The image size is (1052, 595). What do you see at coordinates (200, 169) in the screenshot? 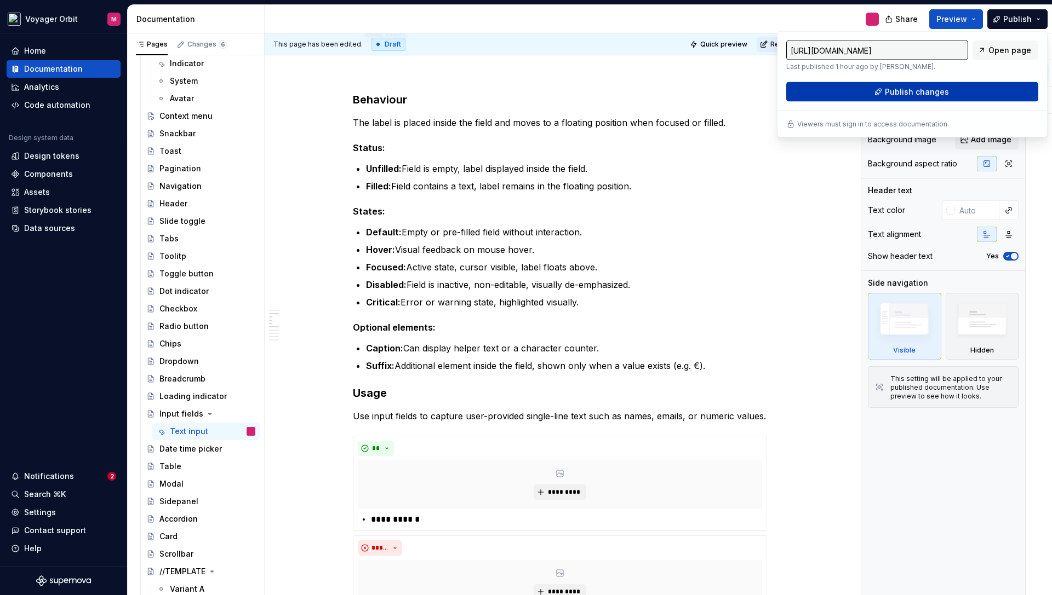
I see `a: Pagination` at bounding box center [200, 169].